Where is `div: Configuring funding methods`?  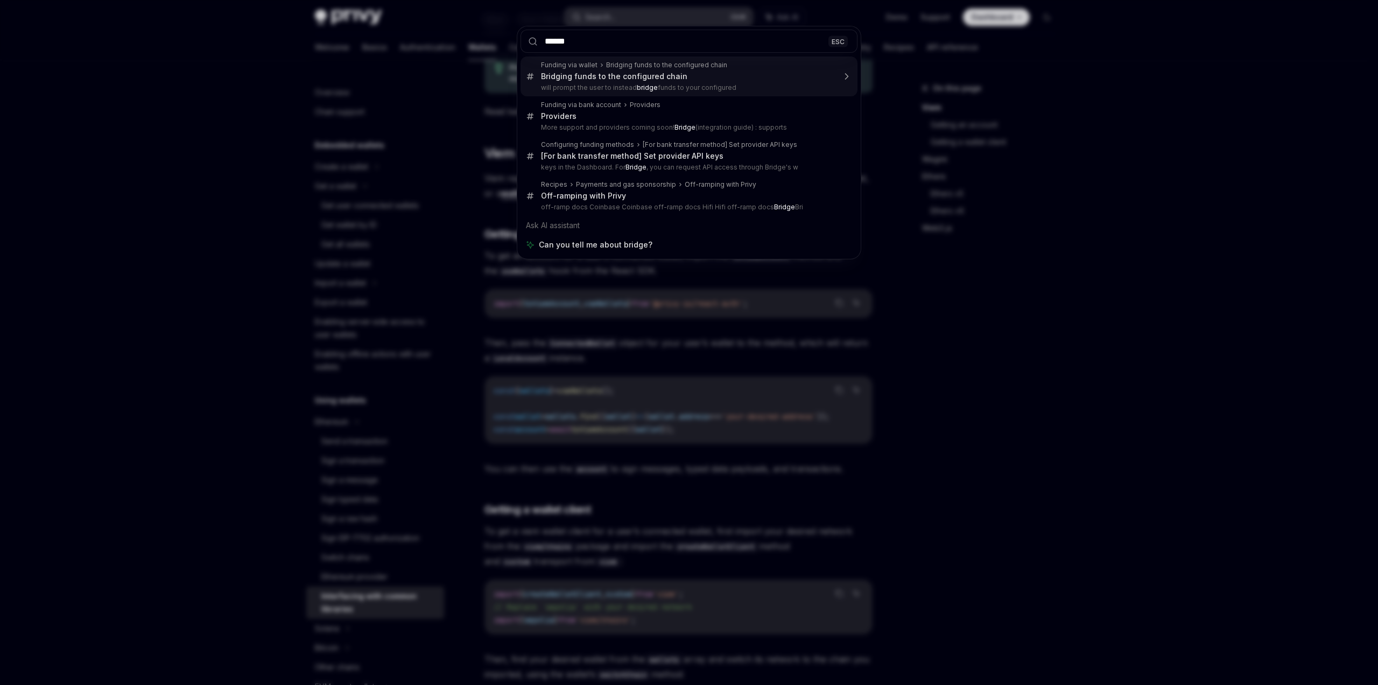
div: Configuring funding methods is located at coordinates (587, 145).